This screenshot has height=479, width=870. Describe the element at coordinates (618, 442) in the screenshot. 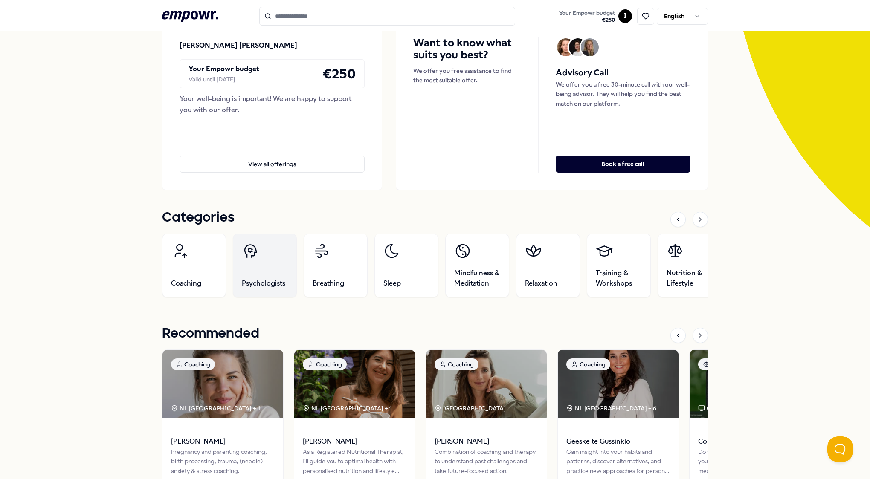

I see `span: Geeske te Gussinklo` at that location.